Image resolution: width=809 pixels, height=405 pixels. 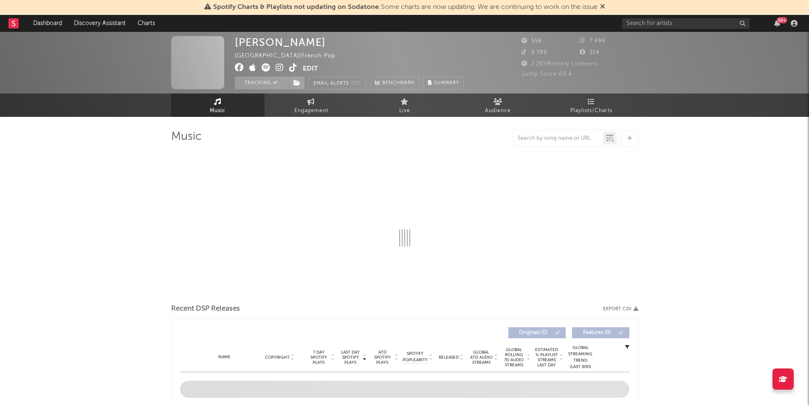 I want to click on span: Global Rolling 7D Audio Streams, so click(x=514, y=357).